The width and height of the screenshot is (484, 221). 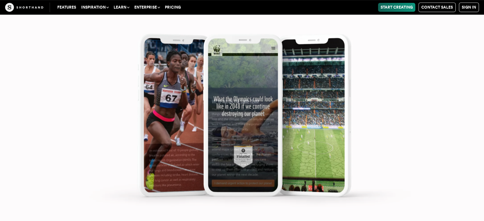 I want to click on button: Inspiration, so click(x=95, y=7).